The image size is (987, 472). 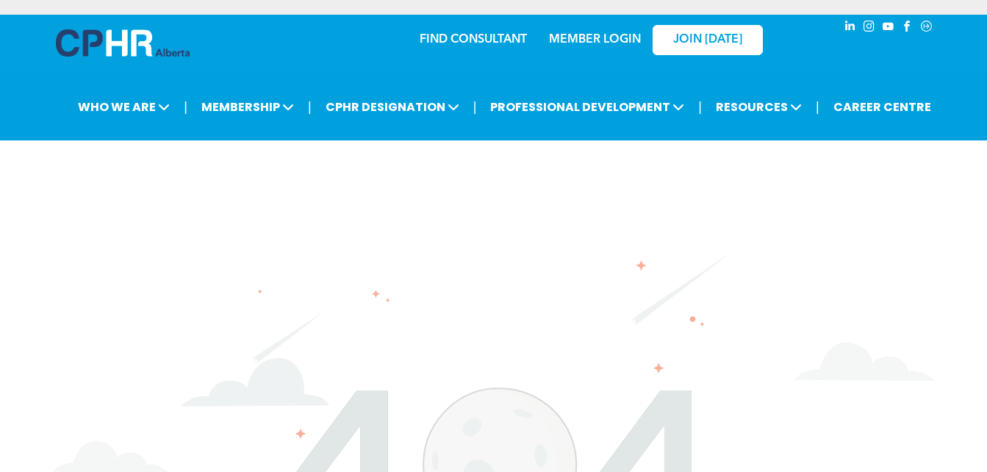 I want to click on a: MEMBER LOGIN, so click(x=594, y=40).